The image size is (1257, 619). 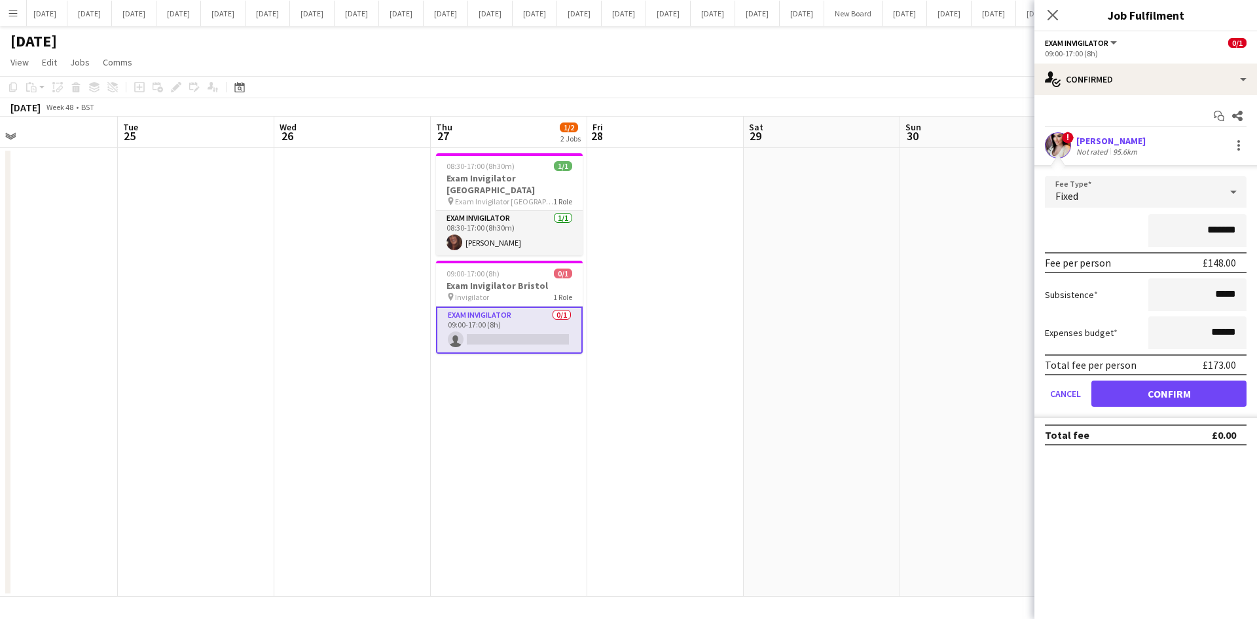 What do you see at coordinates (130, 127) in the screenshot?
I see `span: Tue` at bounding box center [130, 127].